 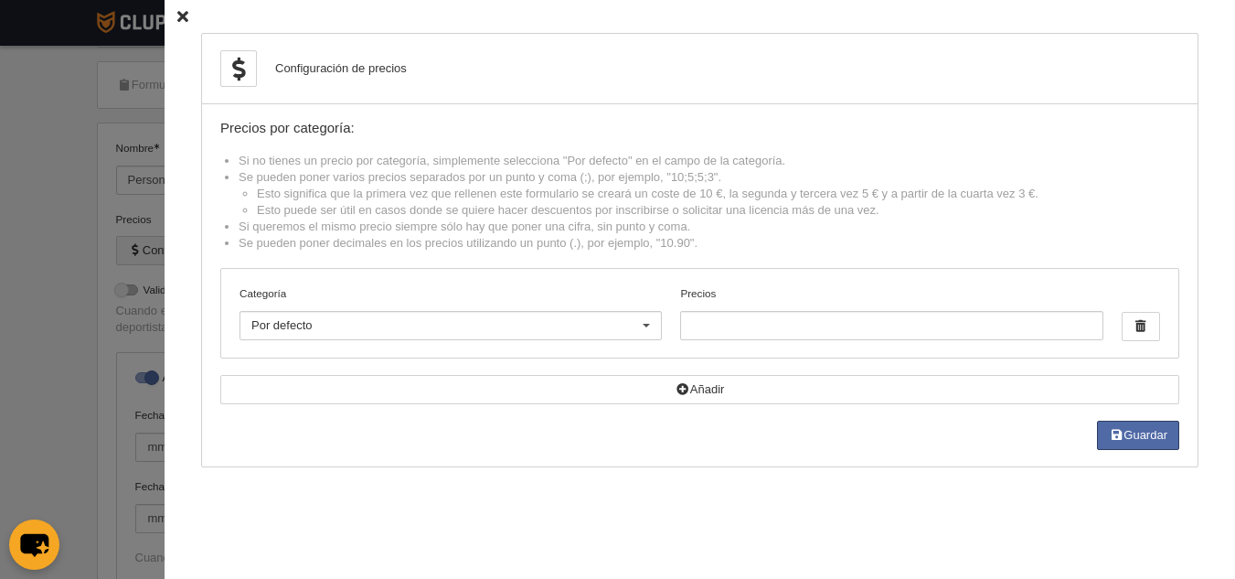 I want to click on i: Cerrar, so click(x=183, y=16).